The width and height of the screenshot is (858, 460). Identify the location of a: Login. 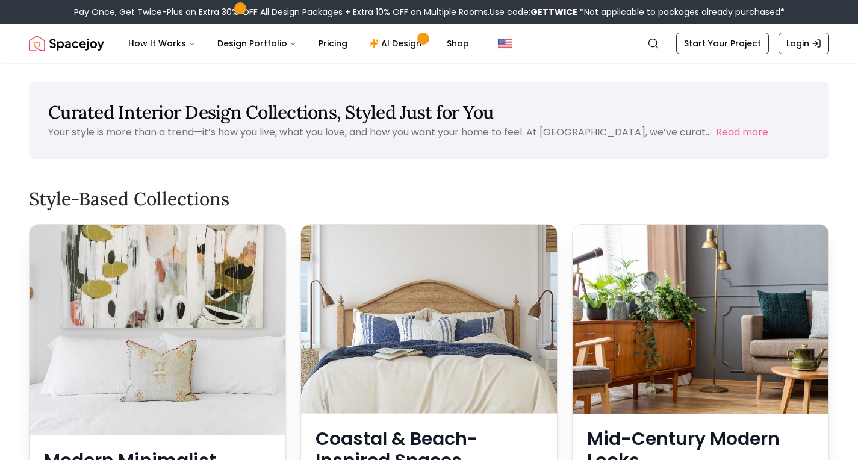
(804, 43).